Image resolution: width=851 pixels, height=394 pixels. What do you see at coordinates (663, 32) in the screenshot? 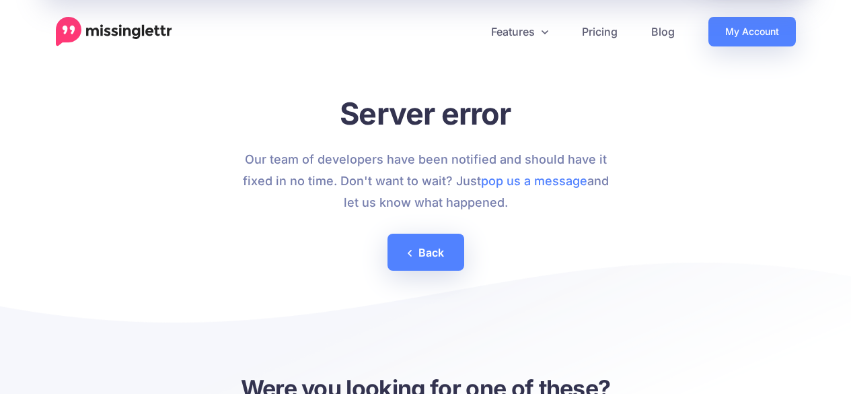
I see `a: Blog` at bounding box center [663, 32].